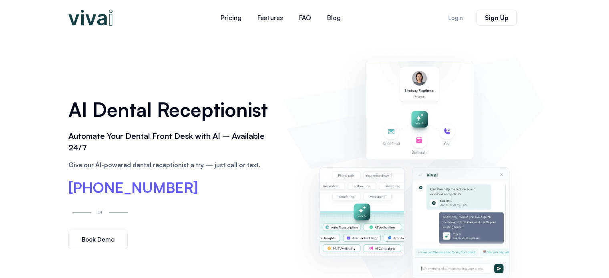  What do you see at coordinates (100, 211) in the screenshot?
I see `p: or` at bounding box center [100, 211].